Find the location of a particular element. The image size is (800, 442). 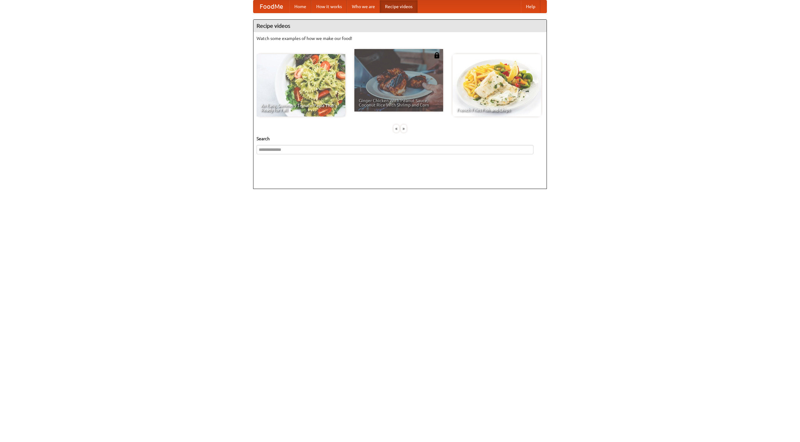

a: French Fries Fish and Chips is located at coordinates (497, 85).